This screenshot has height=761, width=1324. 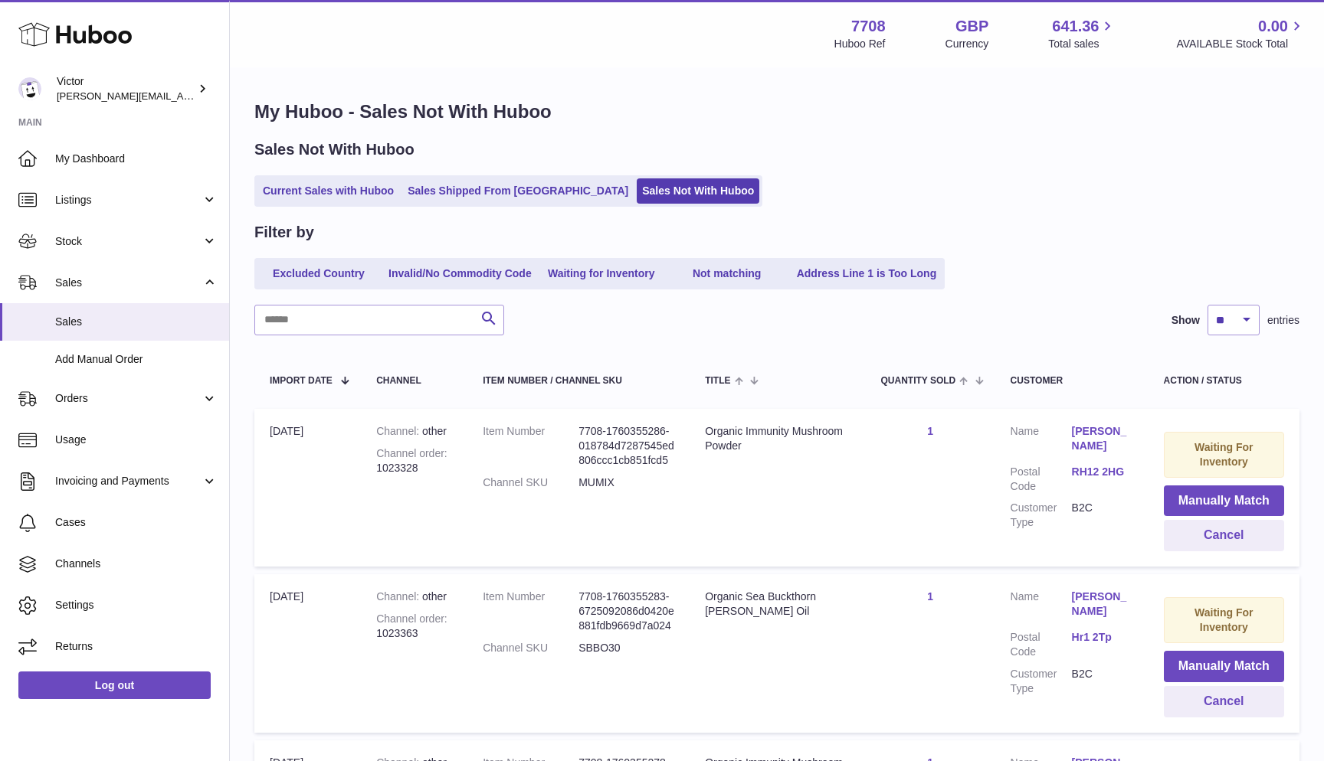 I want to click on h1: My Huboo - Sales Not With Huboo, so click(x=777, y=112).